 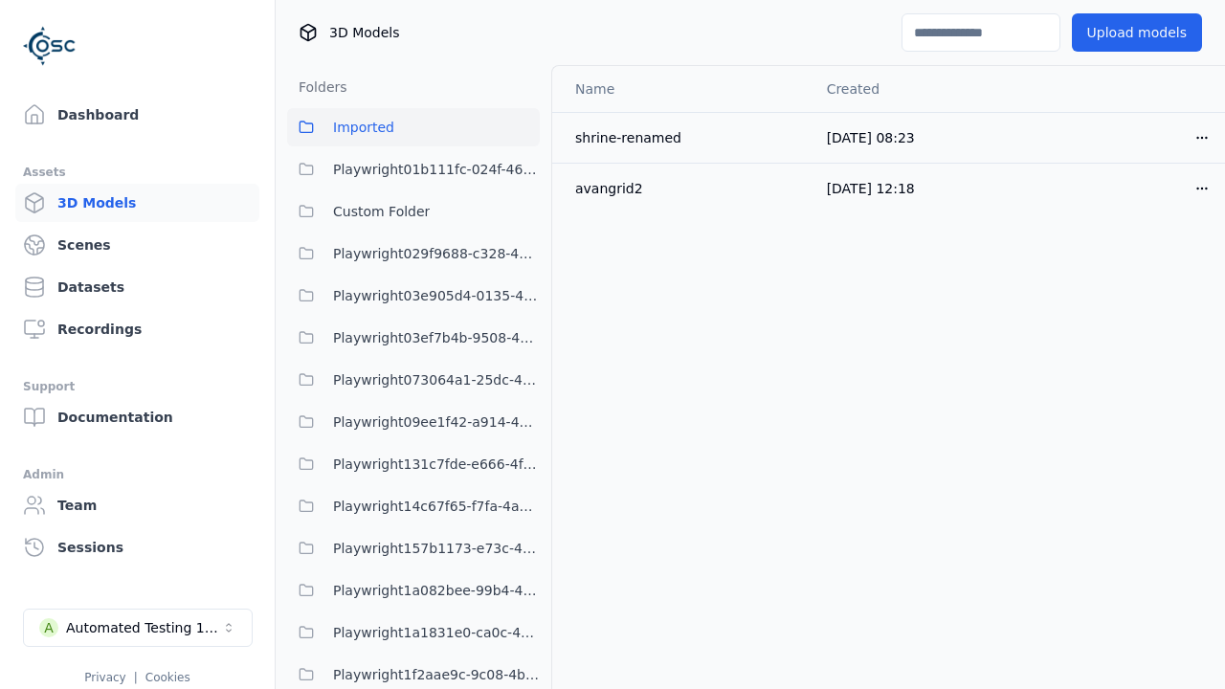 What do you see at coordinates (364, 33) in the screenshot?
I see `span: 3D Models` at bounding box center [364, 33].